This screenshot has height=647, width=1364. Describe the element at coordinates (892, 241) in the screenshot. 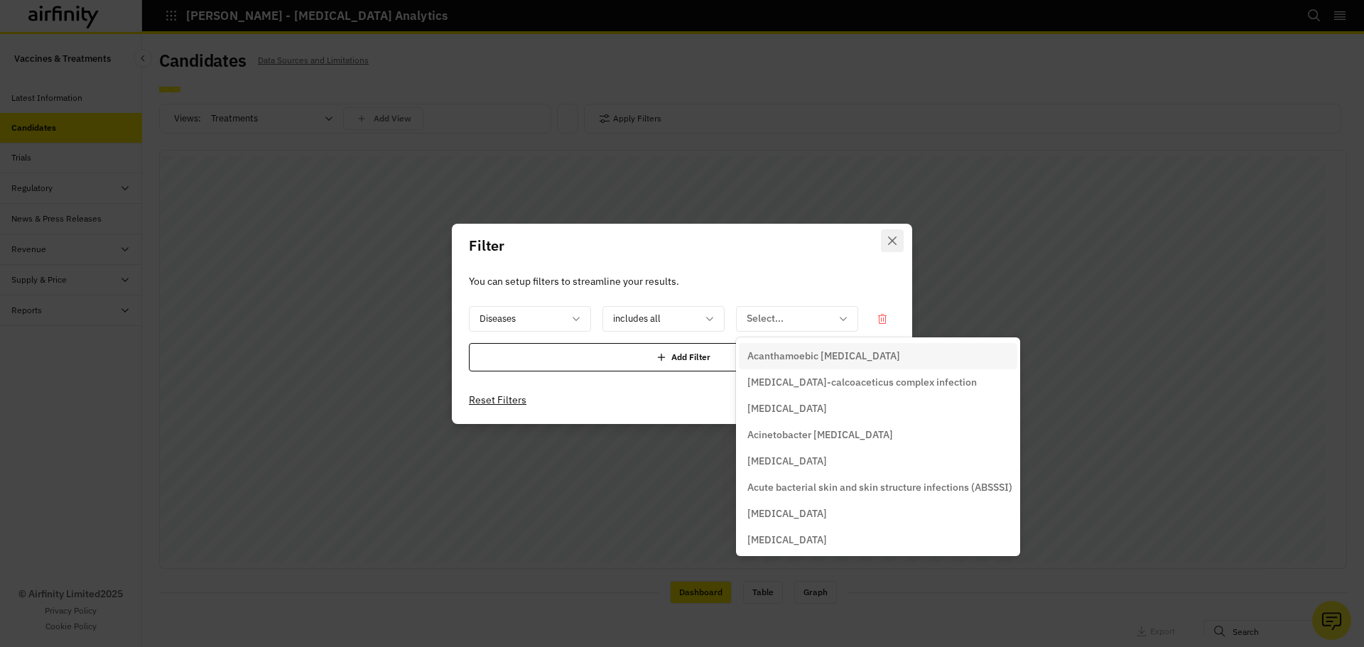

I see `button: Close` at that location.